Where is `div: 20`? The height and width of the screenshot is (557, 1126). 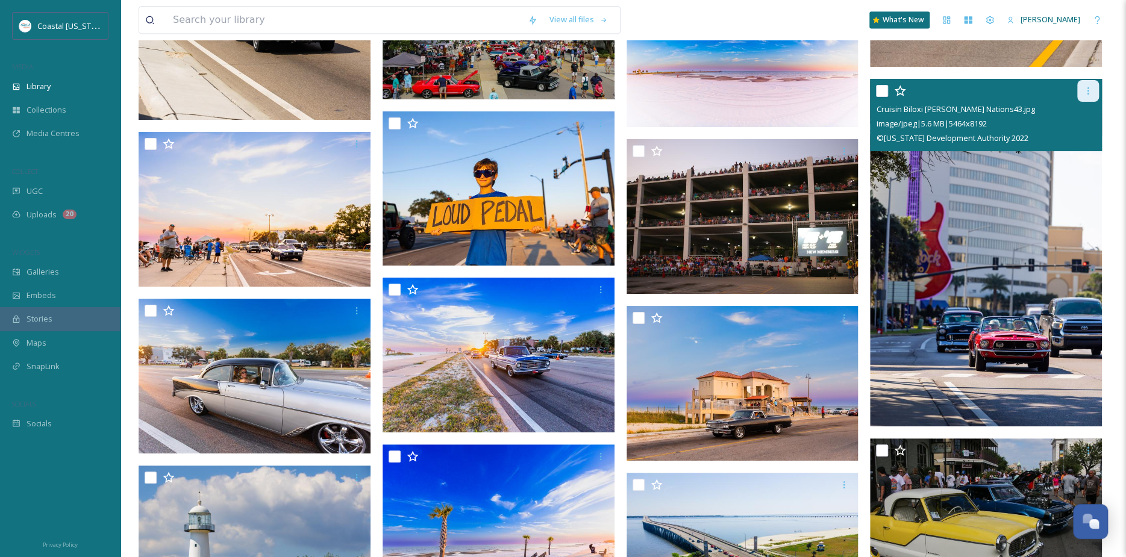 div: 20 is located at coordinates (69, 214).